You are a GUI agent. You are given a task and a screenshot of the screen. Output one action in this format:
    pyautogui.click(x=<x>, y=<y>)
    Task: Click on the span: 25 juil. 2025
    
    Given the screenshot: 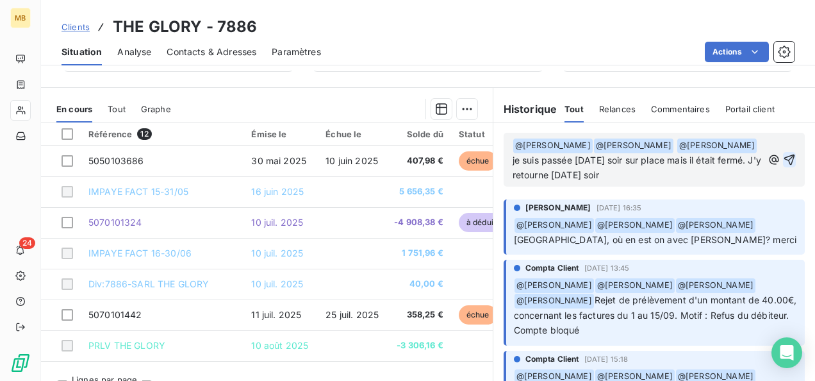 What is the action you would take?
    pyautogui.click(x=352, y=314)
    